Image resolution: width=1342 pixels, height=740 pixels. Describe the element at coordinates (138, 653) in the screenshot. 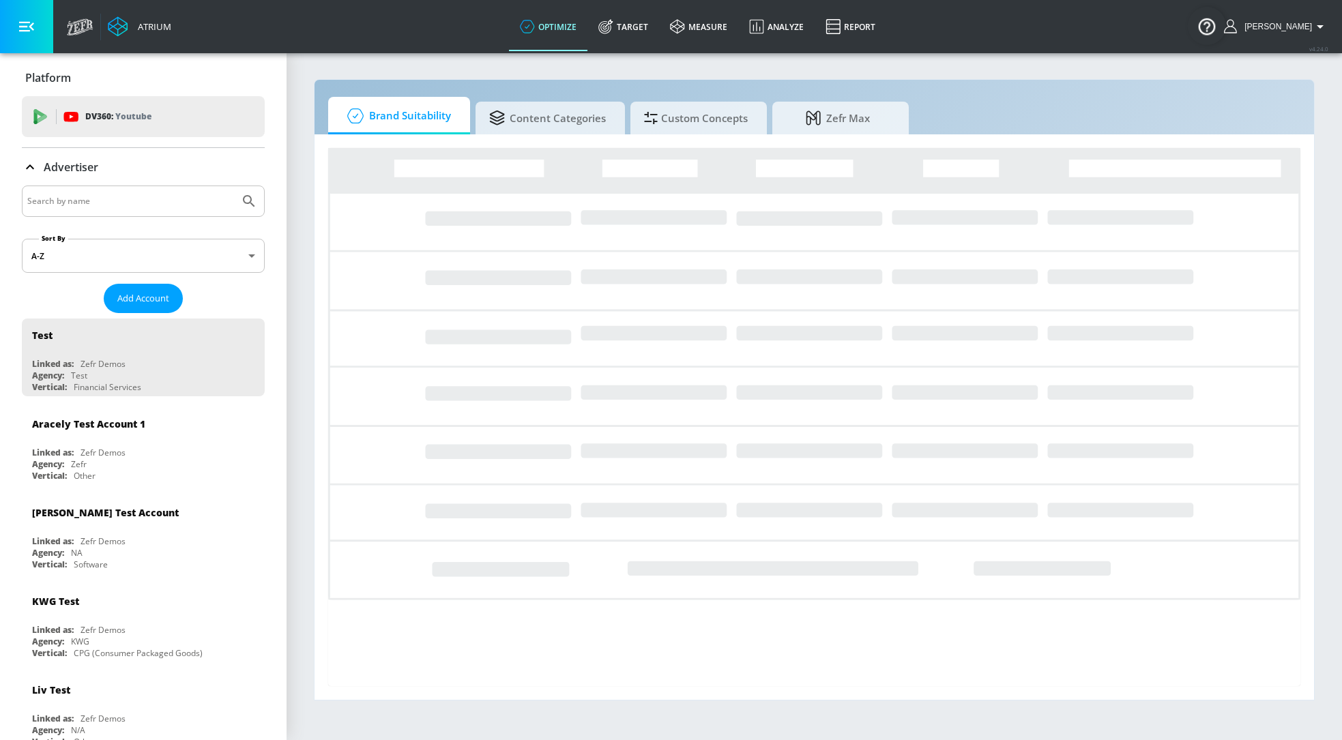

I see `div: CPG (Consumer Packaged Goods)` at that location.